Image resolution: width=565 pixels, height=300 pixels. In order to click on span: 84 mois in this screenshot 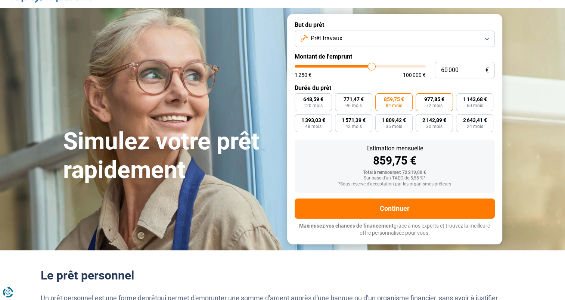, I will do `click(394, 106)`.